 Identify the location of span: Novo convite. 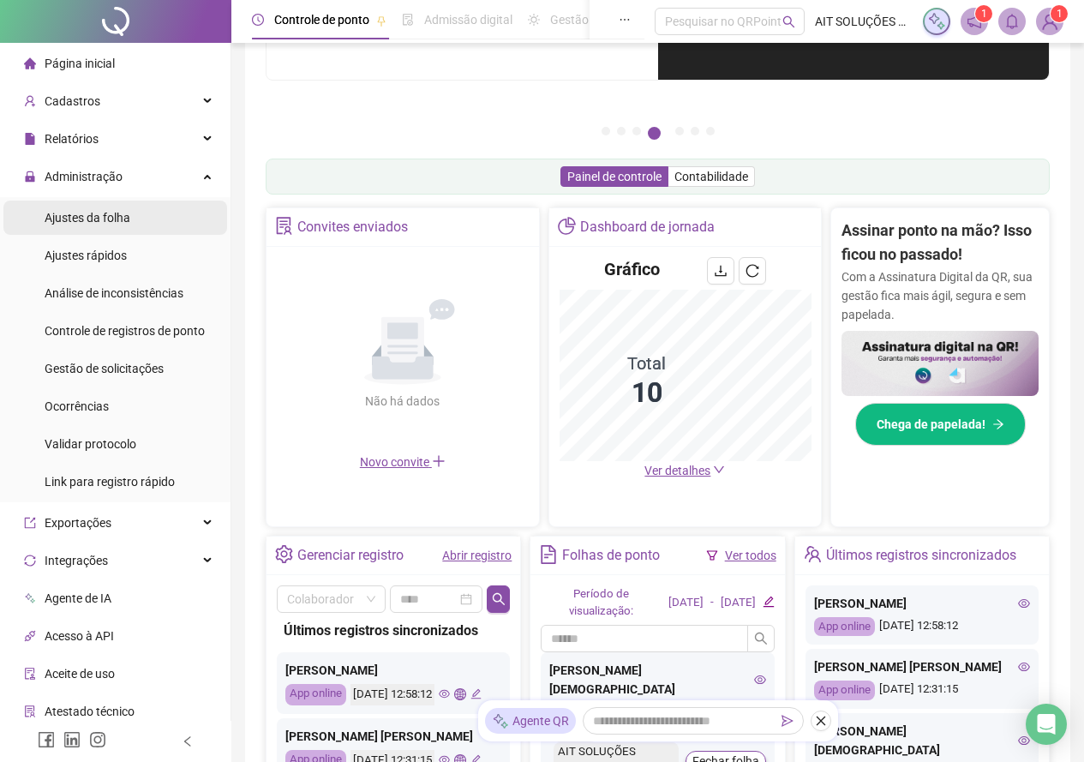
(403, 462).